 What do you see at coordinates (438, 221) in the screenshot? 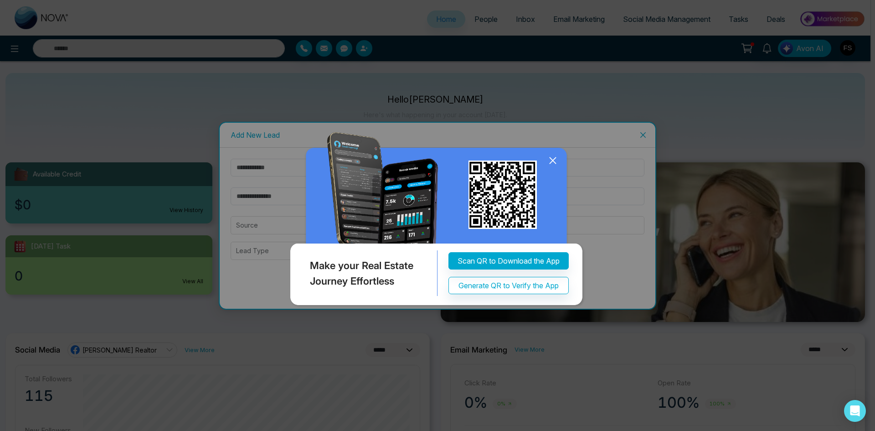
I see `img: QRModal` at bounding box center [438, 221].